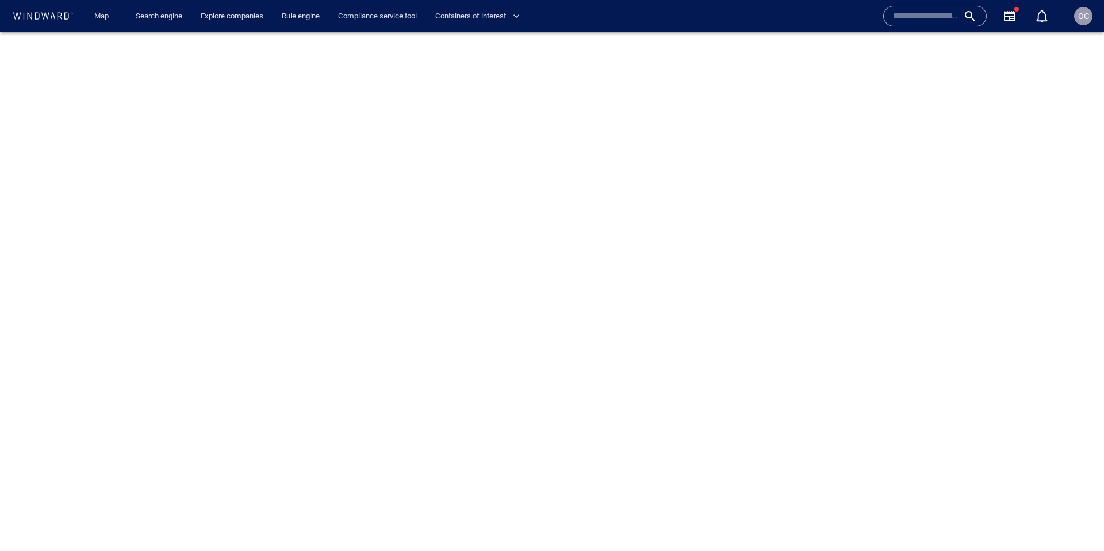 The height and width of the screenshot is (551, 1104). Describe the element at coordinates (1083, 16) in the screenshot. I see `span: OC` at that location.